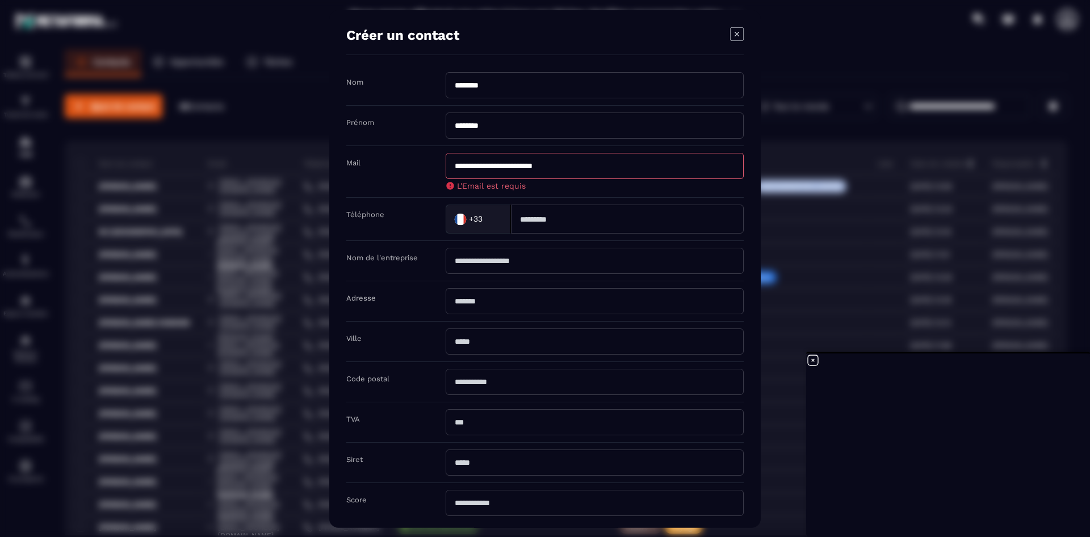 This screenshot has width=1090, height=537. What do you see at coordinates (355, 81) in the screenshot?
I see `label: Nom` at bounding box center [355, 81].